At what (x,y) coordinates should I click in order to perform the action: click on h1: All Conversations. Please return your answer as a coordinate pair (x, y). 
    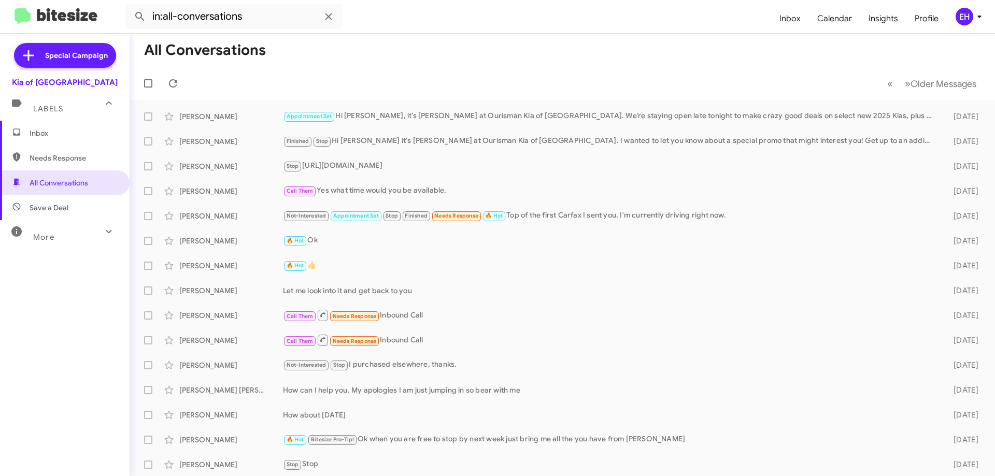
    Looking at the image, I should click on (205, 50).